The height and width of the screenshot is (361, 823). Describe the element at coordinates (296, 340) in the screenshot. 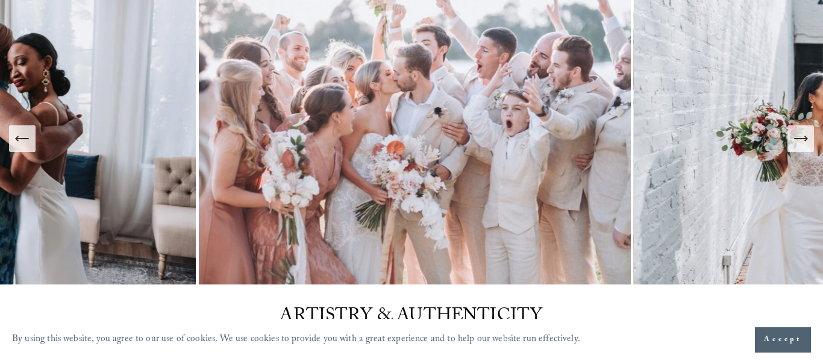

I see `p: By using this website, you agree to our use of cookies. We use cookies to provide you with a grea...` at that location.